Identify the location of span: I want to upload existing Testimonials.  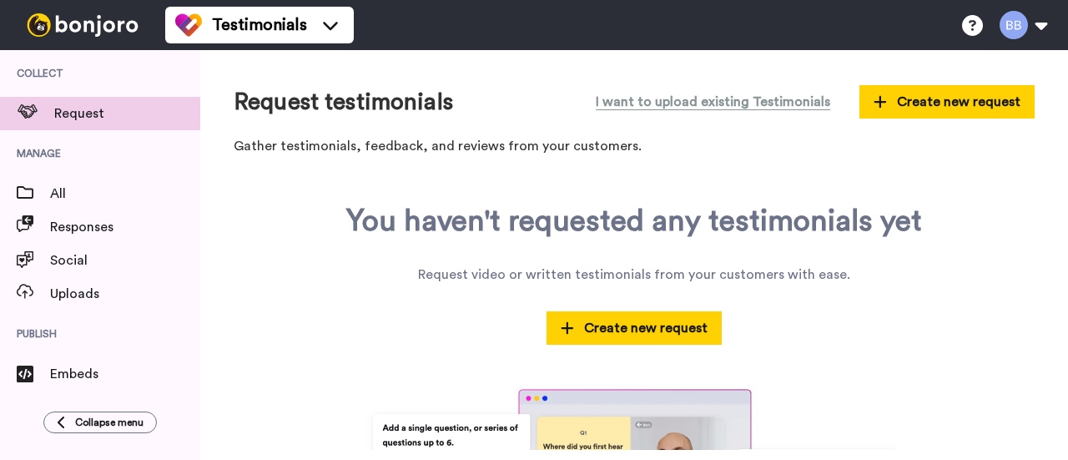
(713, 102).